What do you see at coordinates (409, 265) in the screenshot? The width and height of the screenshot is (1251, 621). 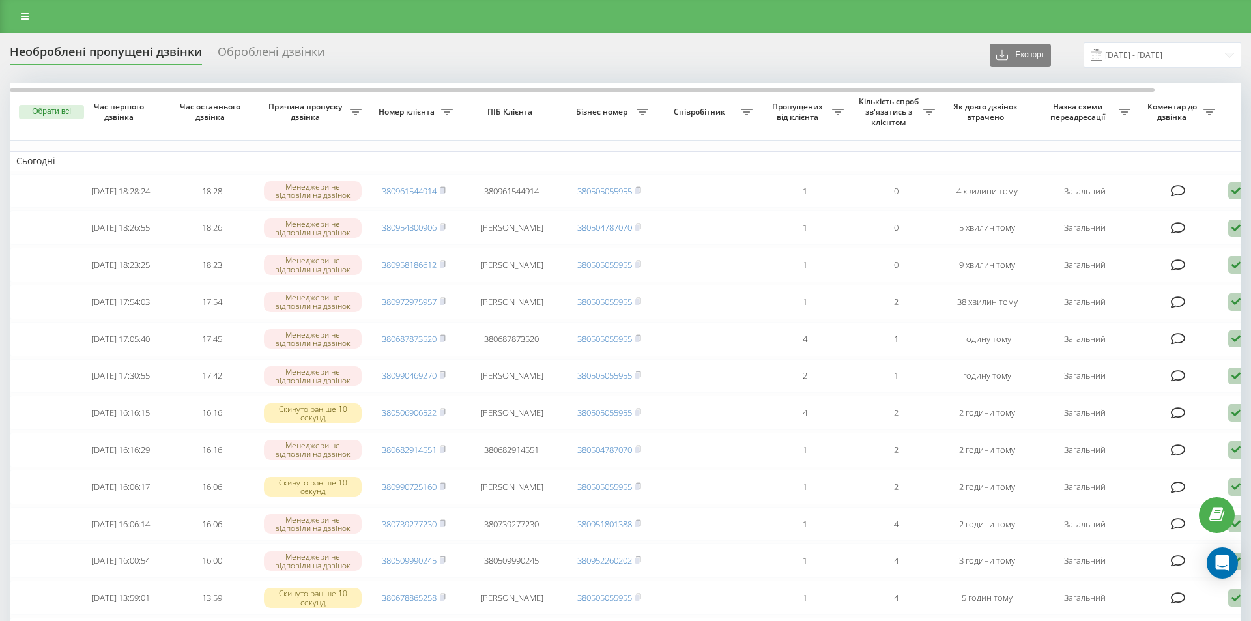 I see `a: 380958186612` at bounding box center [409, 265].